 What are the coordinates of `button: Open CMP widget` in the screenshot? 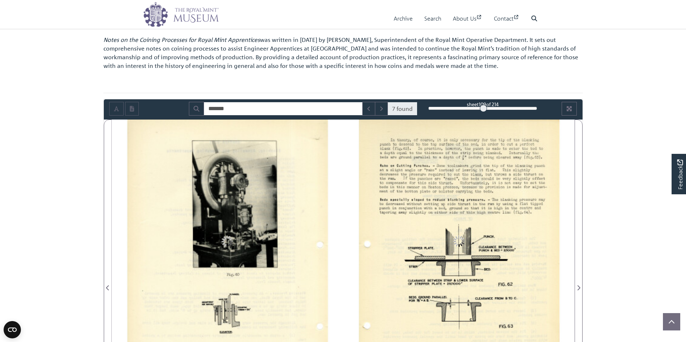 It's located at (12, 329).